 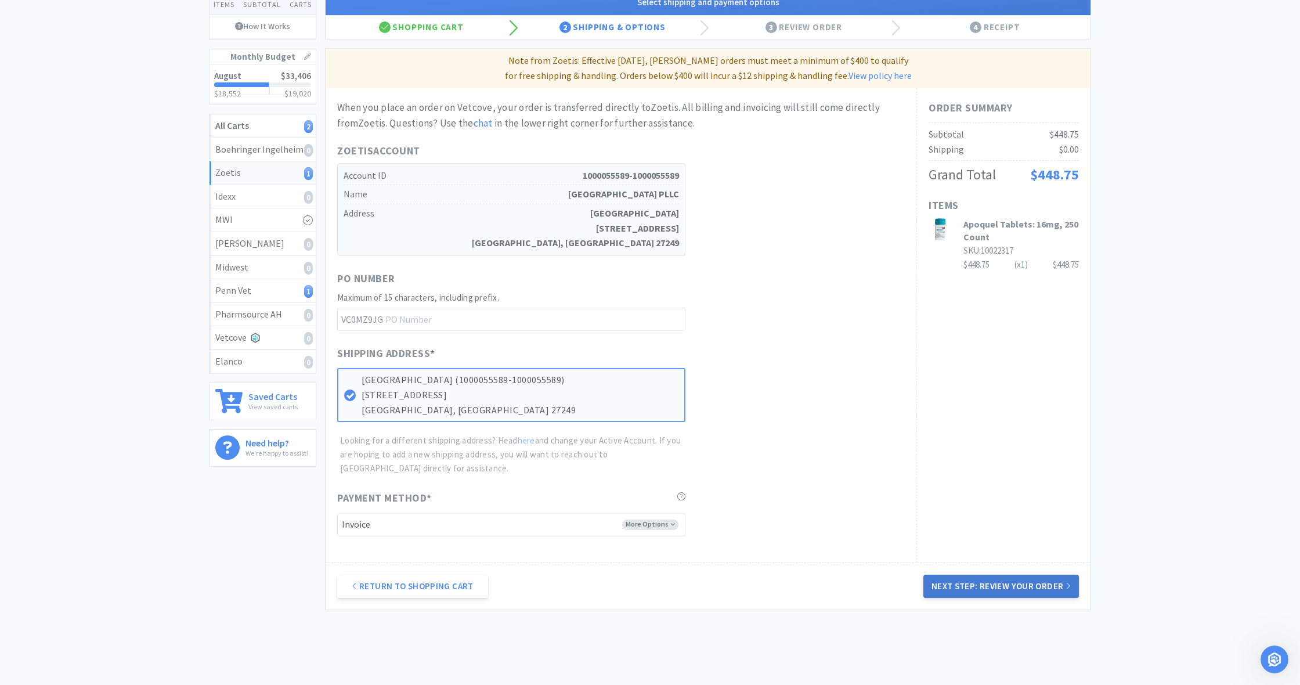 I want to click on a: Saved CartsView saved carts, so click(x=262, y=401).